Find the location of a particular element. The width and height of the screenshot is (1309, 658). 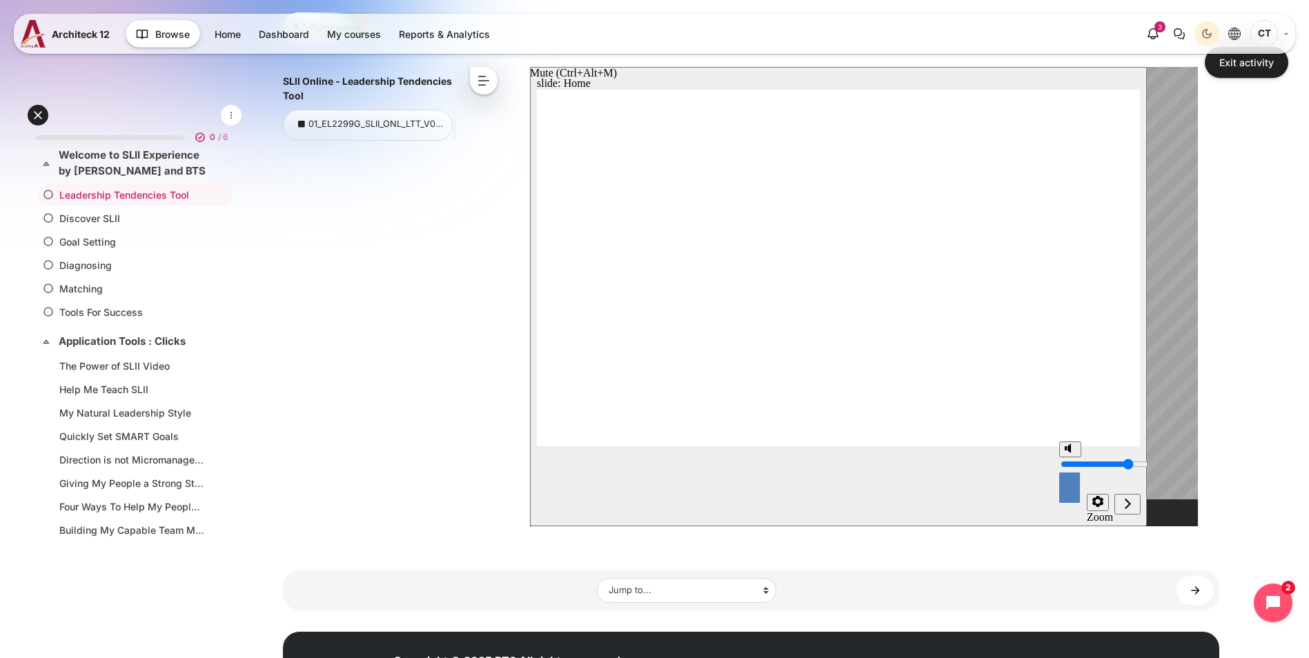

a: The Power of SLII Video is located at coordinates (132, 366).